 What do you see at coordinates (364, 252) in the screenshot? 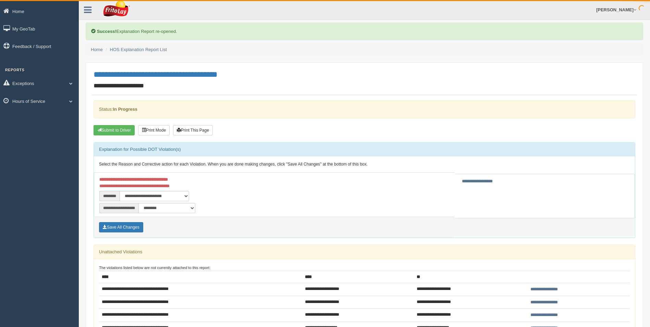
I see `div: Unattached Violations` at bounding box center [364, 252].